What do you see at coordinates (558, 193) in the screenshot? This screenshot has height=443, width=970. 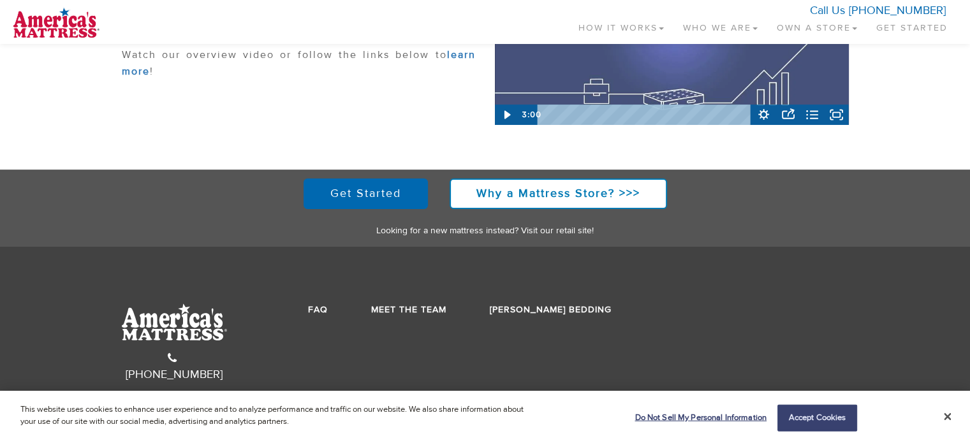 I see `strong: Why a Mattress Store? >>>` at bounding box center [558, 193].